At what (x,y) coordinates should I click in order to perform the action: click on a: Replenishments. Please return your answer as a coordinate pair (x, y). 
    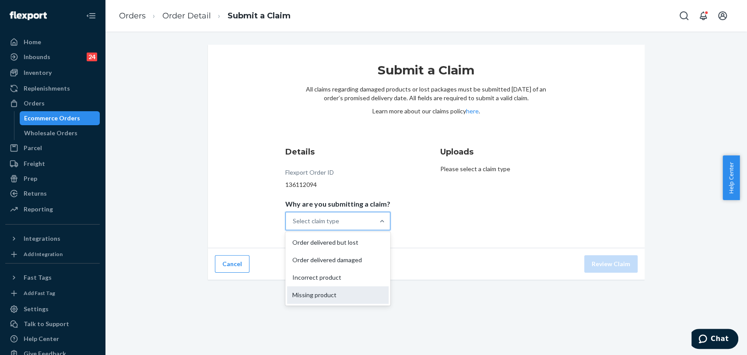
    Looking at the image, I should click on (52, 88).